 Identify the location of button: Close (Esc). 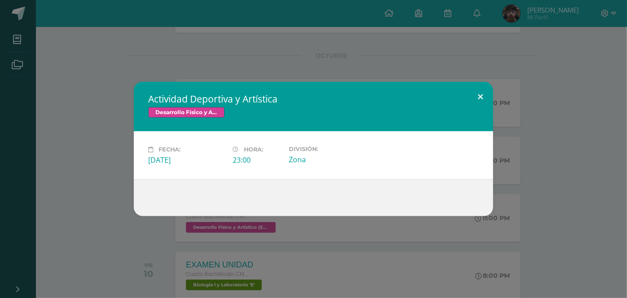
(480, 97).